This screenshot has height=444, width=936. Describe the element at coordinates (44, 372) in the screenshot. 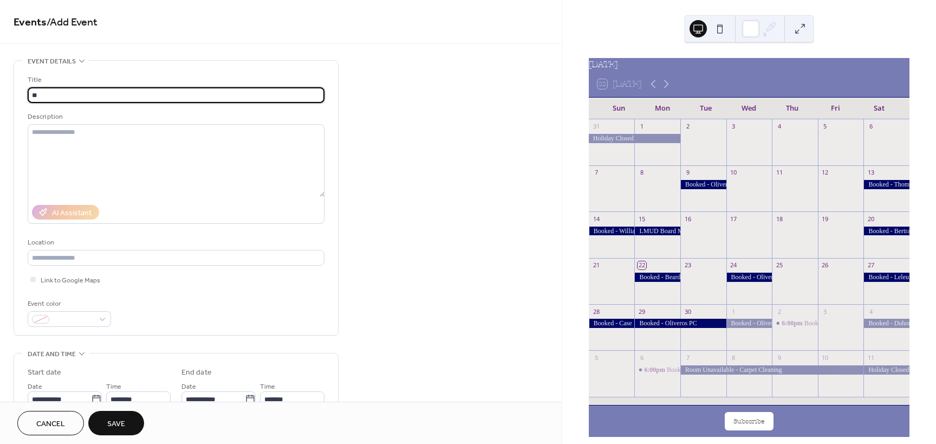

I see `div: Start date` at that location.